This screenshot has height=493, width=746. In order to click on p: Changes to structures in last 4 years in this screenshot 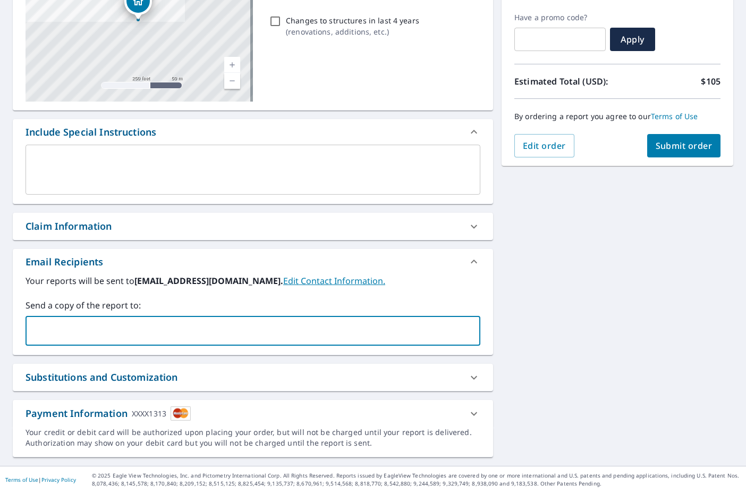, I will do `click(352, 20)`.